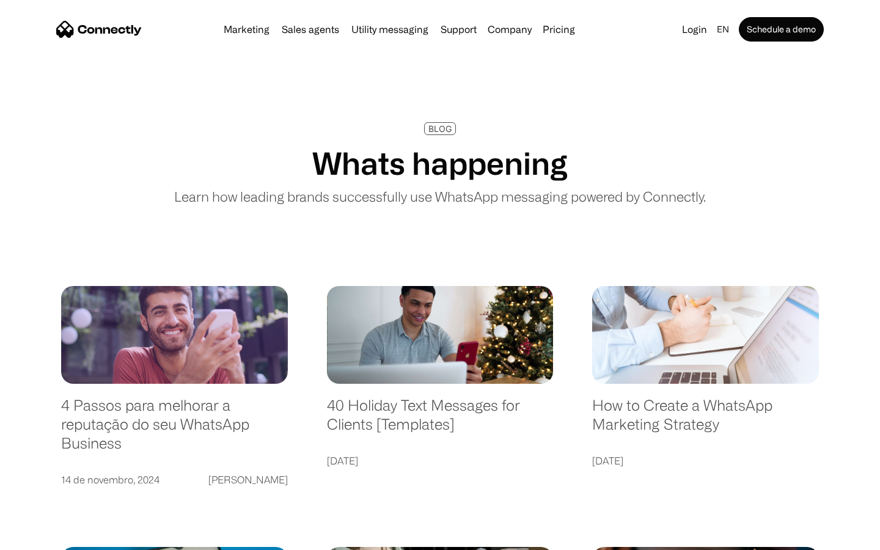 The width and height of the screenshot is (880, 550). What do you see at coordinates (43, 537) in the screenshot?
I see `aside: Language selected: English` at bounding box center [43, 537].